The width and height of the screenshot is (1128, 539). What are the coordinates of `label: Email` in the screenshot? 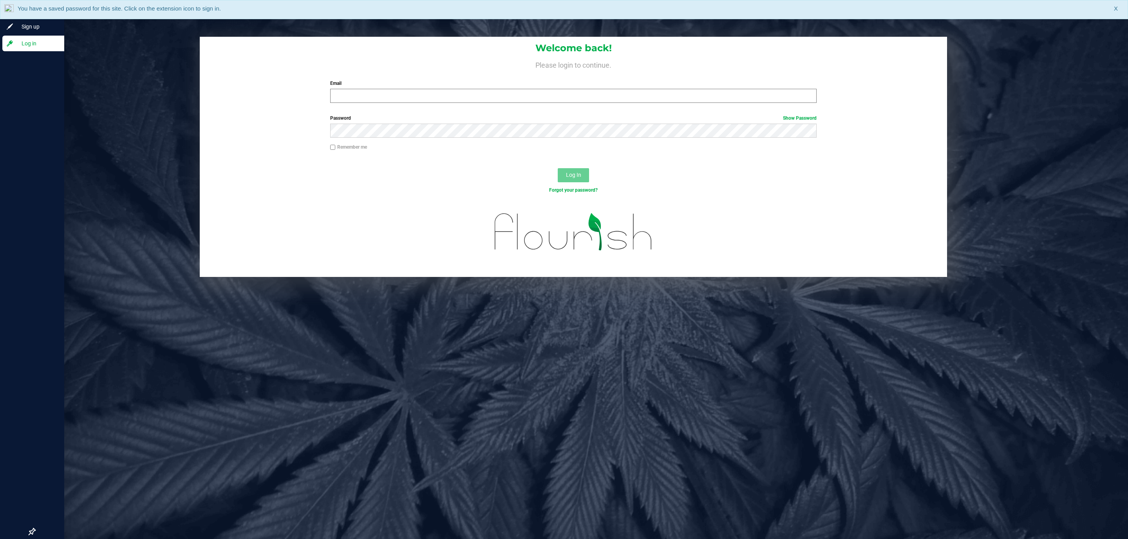 It's located at (573, 83).